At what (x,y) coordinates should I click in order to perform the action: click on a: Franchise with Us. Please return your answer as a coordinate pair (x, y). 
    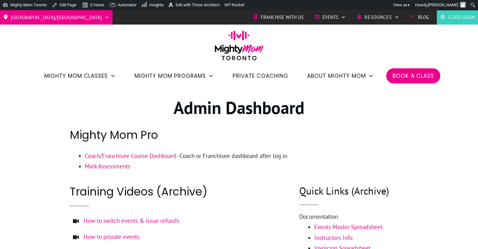
    Looking at the image, I should click on (278, 17).